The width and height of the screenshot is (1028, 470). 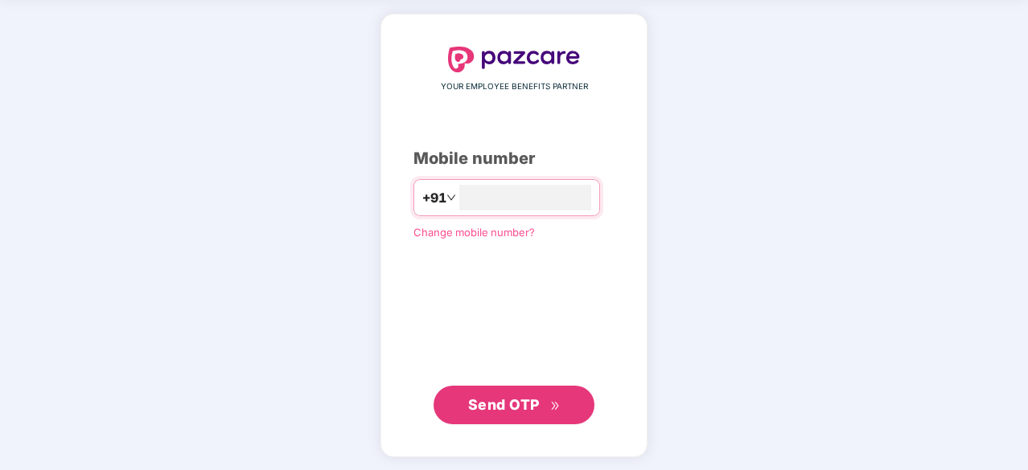 I want to click on button: Send OTPdouble-right, so click(x=514, y=405).